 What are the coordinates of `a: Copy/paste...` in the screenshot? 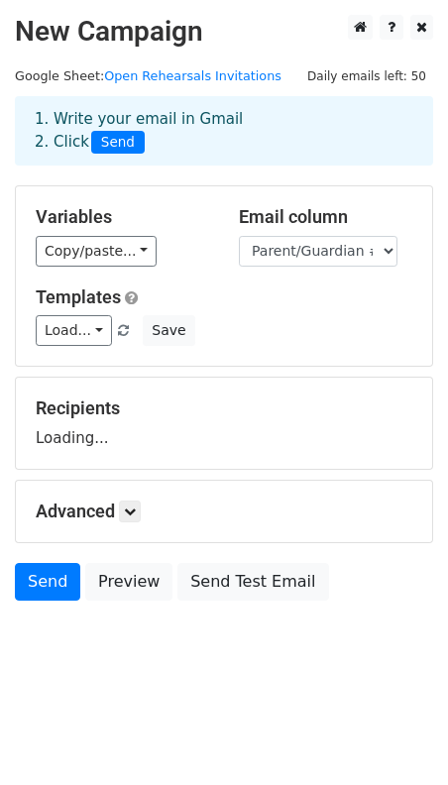 It's located at (96, 251).